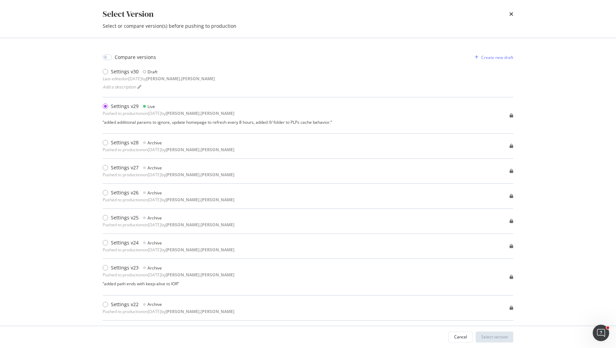 The height and width of the screenshot is (348, 616). What do you see at coordinates (135, 57) in the screenshot?
I see `div: Compare versions` at bounding box center [135, 57].